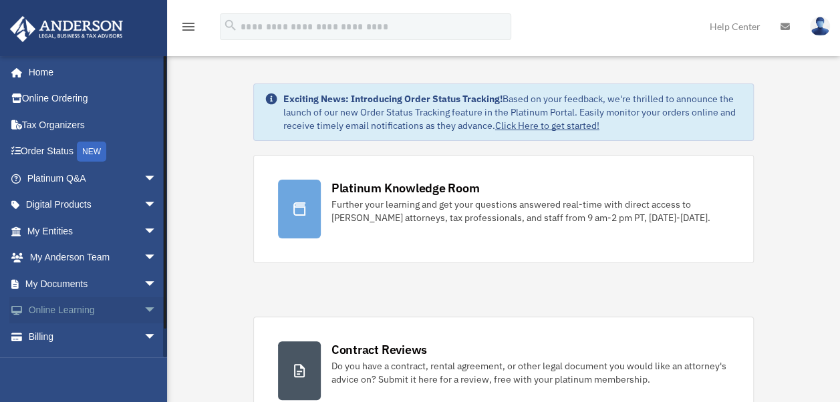 The image size is (840, 402). I want to click on div: NEW, so click(92, 152).